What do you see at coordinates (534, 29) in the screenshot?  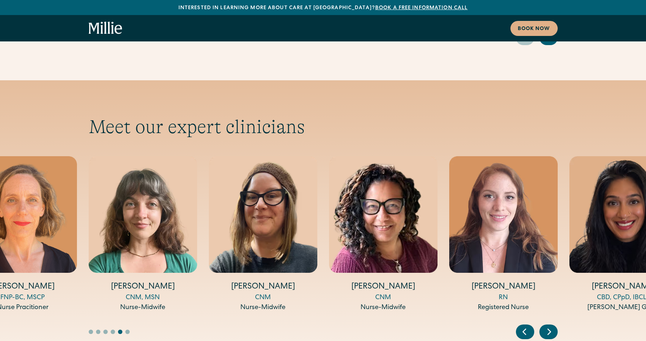 I see `div: Book now` at bounding box center [534, 29].